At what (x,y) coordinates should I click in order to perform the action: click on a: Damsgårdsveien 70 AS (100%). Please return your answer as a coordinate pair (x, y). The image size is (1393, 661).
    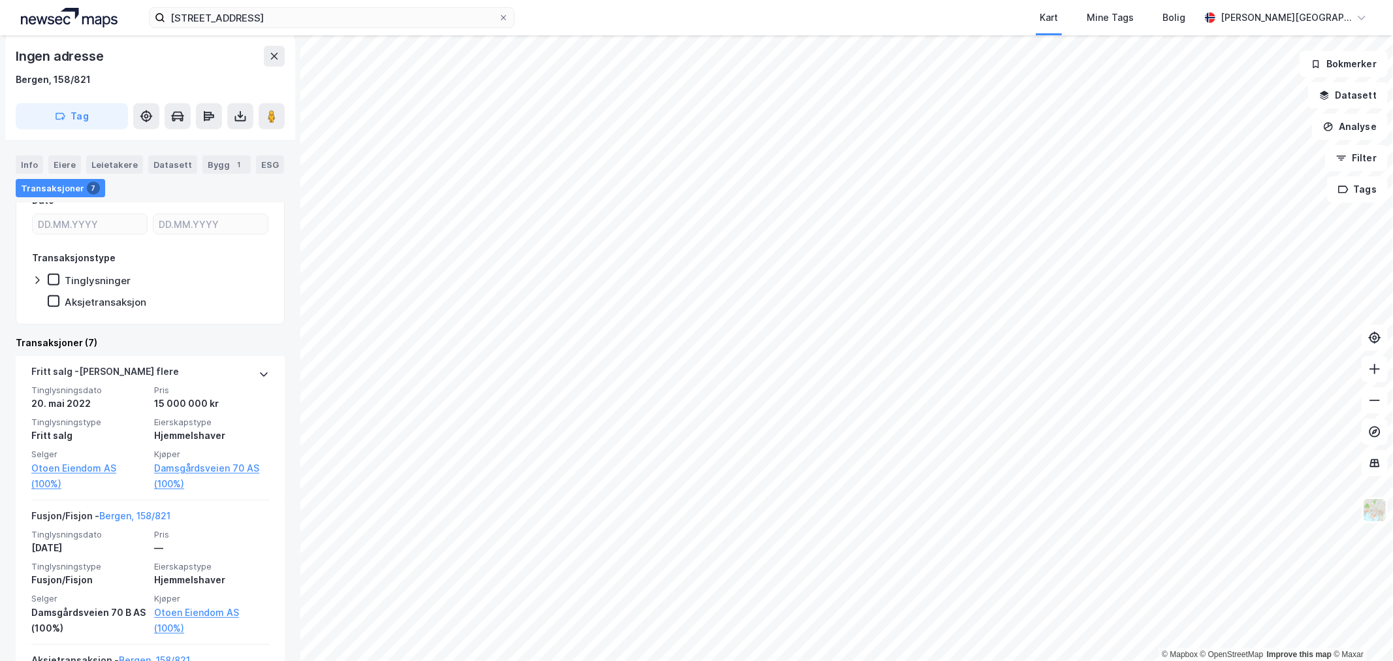
    Looking at the image, I should click on (212, 476).